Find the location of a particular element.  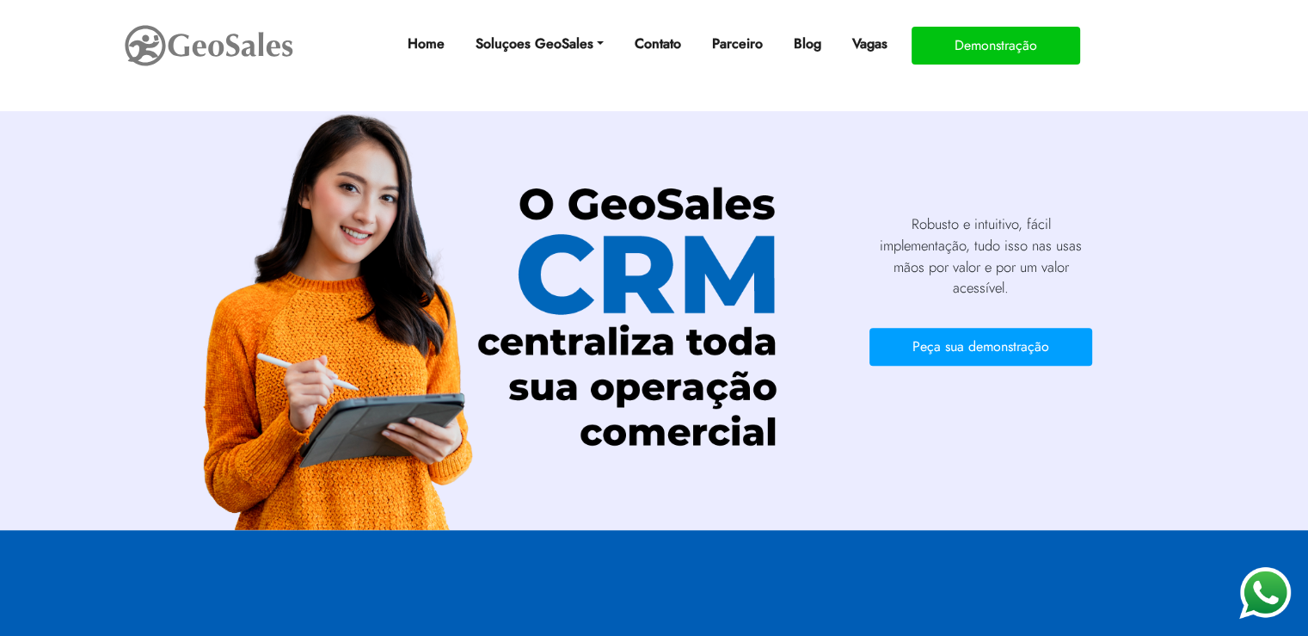

p: Robusto e intuitivo, fácil implementação, tudo isso nas usas mãos por valor e por um valor acessí... is located at coordinates (981, 255).